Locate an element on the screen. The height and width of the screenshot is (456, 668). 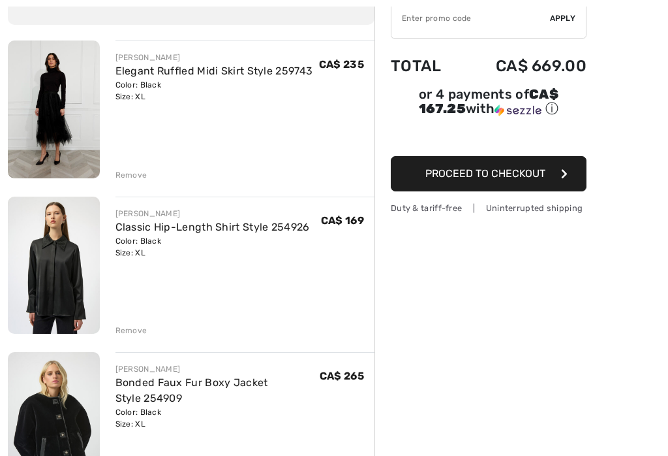
span: CA$ 169 is located at coordinates (343, 220).